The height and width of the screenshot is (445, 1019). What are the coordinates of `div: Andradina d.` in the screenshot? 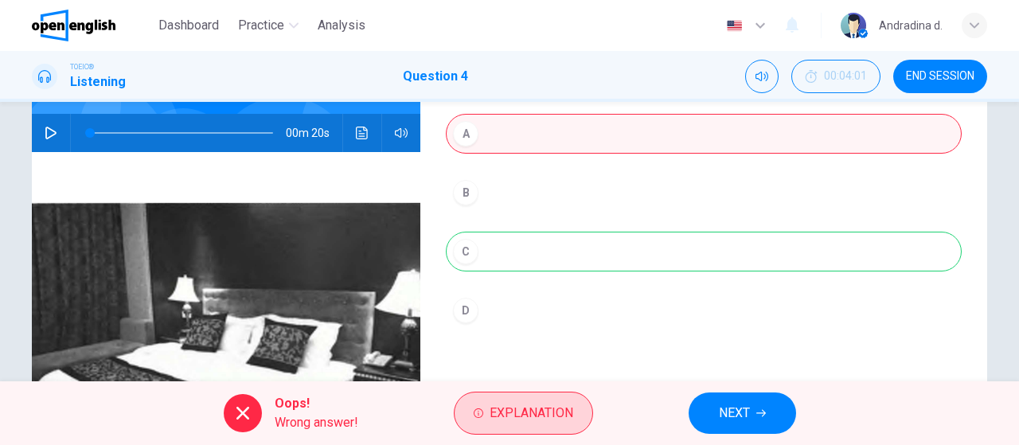 It's located at (911, 25).